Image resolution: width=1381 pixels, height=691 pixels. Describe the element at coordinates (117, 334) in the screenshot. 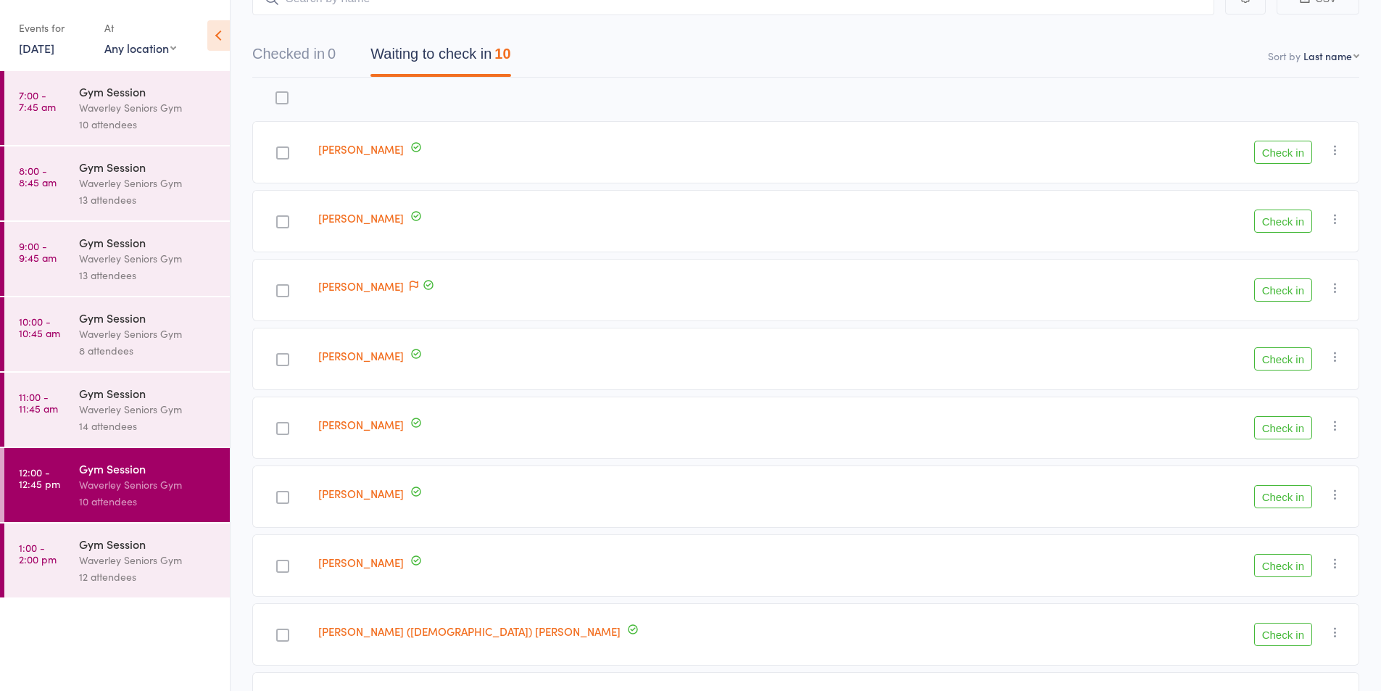

I see `a: 10:00 -10:45 amGym SessionWaverley Seniors Gym8 attendees` at that location.